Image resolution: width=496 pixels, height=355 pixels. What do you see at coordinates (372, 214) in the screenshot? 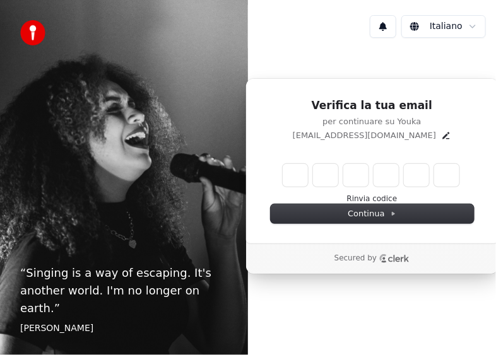
I see `span: Continua` at bounding box center [372, 214].